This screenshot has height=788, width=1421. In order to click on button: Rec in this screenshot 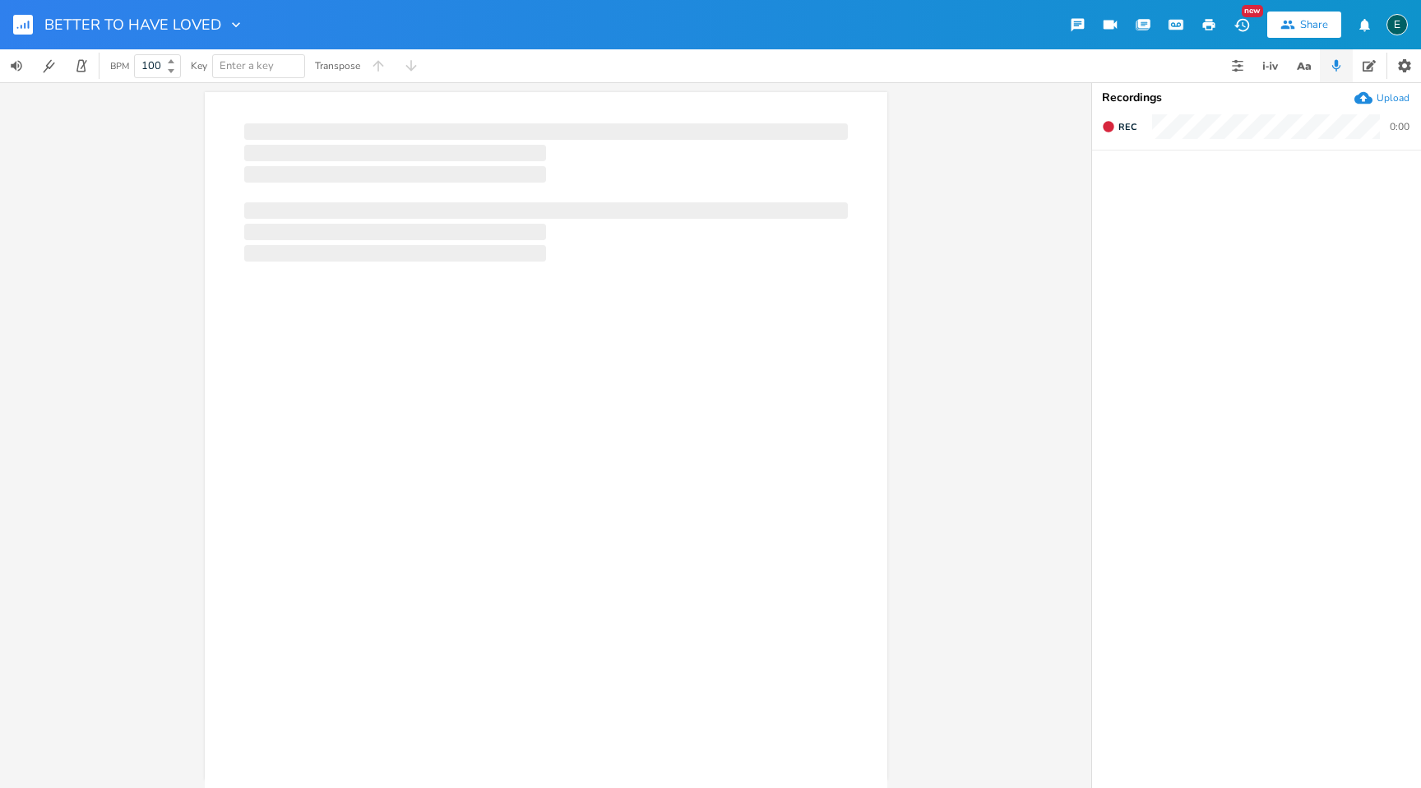, I will do `click(1119, 127)`.